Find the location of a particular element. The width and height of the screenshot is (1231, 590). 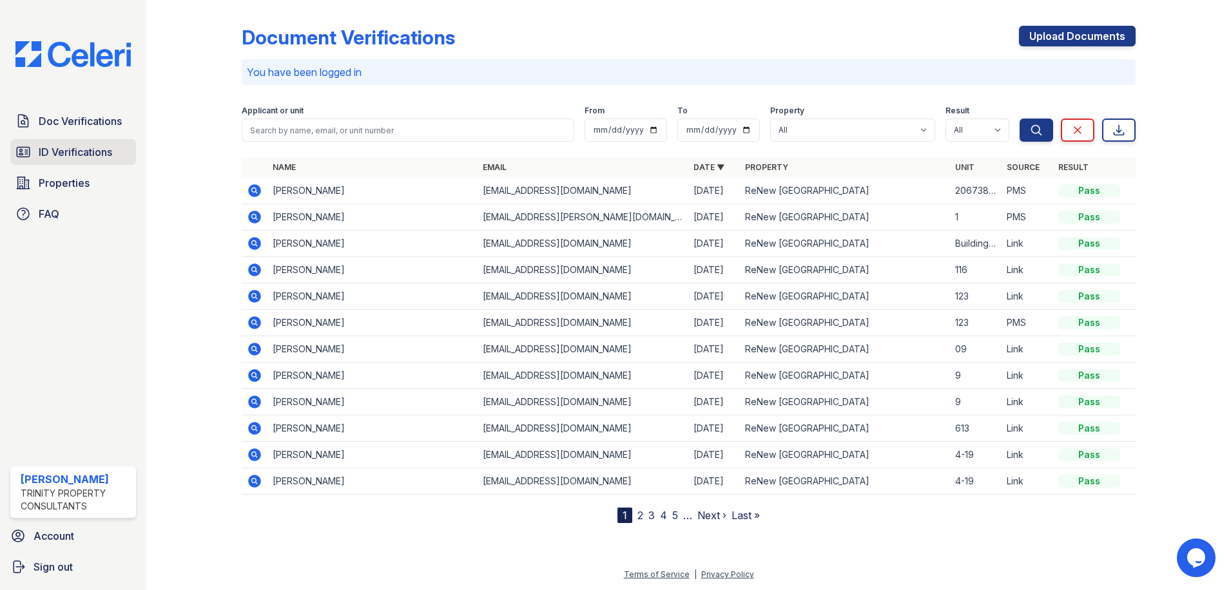

a: Privacy Policy is located at coordinates (728, 574).